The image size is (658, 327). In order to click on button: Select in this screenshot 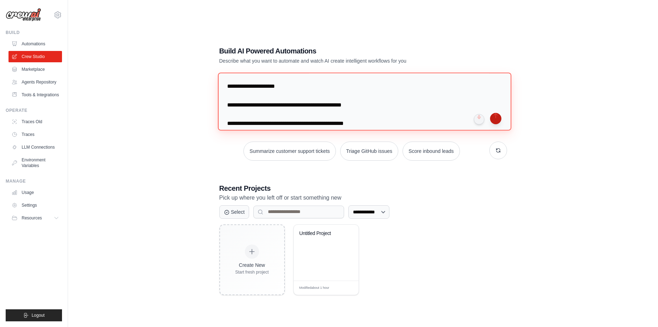, I will do `click(234, 212)`.